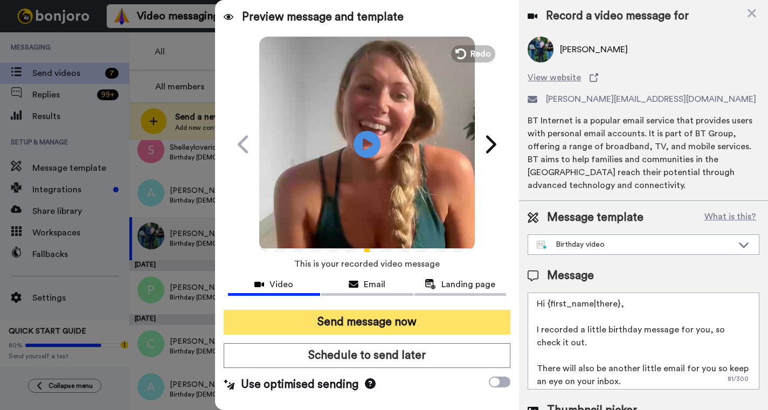 This screenshot has width=768, height=410. I want to click on span: Use optimised sending, so click(300, 385).